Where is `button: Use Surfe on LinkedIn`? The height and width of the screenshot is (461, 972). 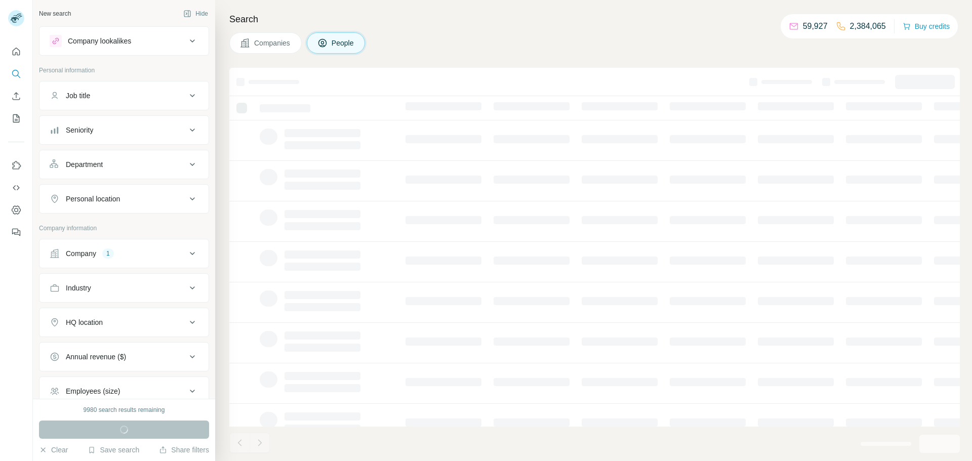 button: Use Surfe on LinkedIn is located at coordinates (16, 166).